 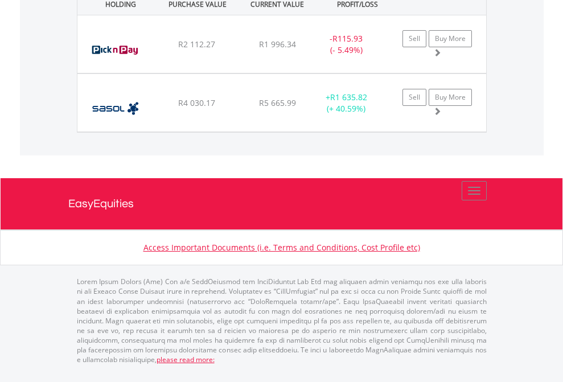 What do you see at coordinates (348, 97) in the screenshot?
I see `span: R1 635.82` at bounding box center [348, 97].